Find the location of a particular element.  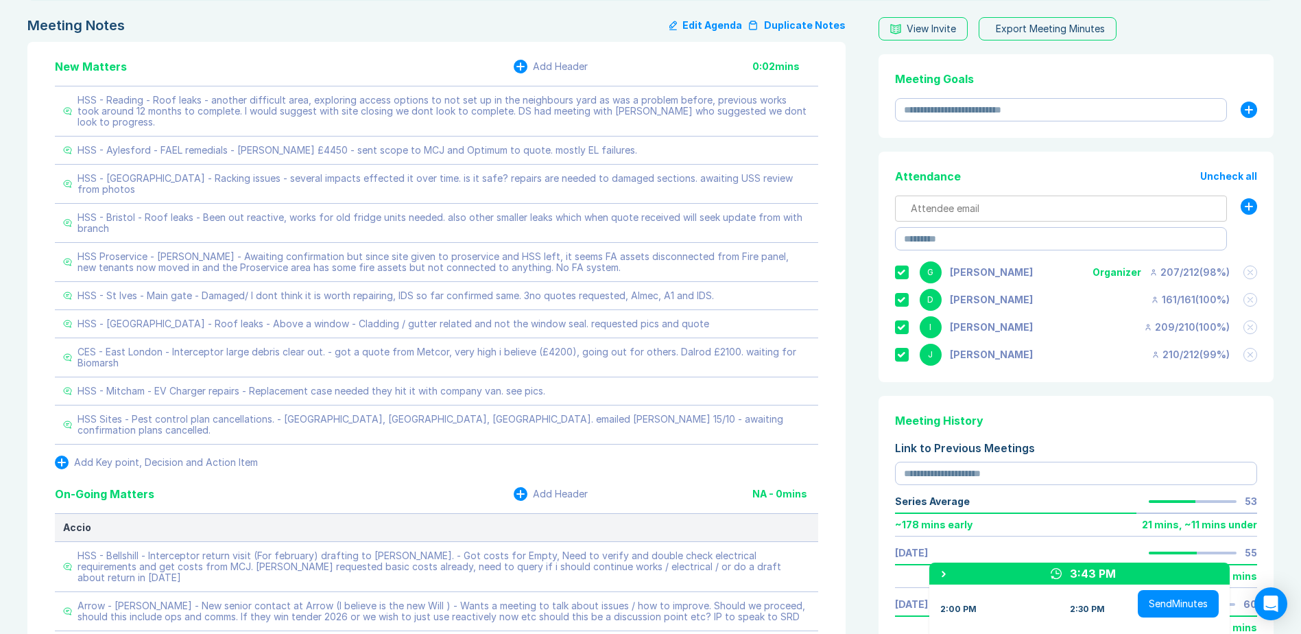

div: 210 / 212 ( 99 %) is located at coordinates (1191, 355).